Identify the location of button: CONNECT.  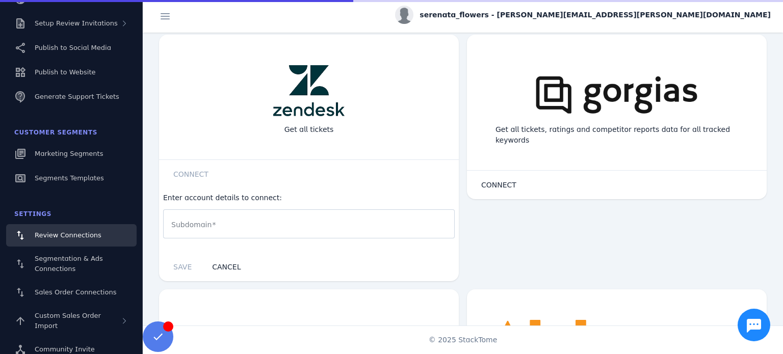
(498, 185).